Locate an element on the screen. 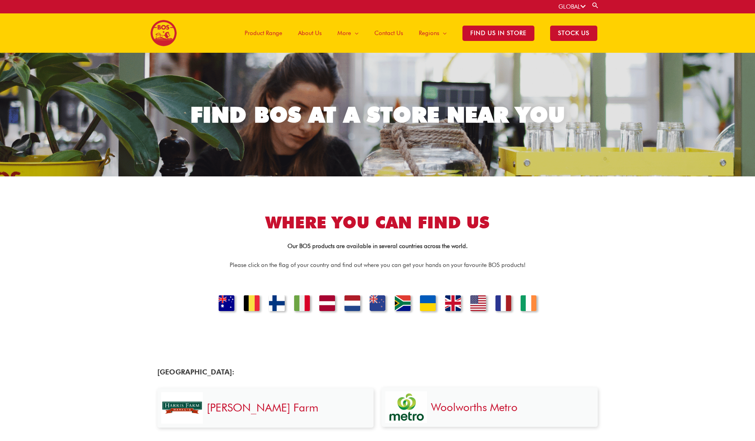  a: FINLAND is located at coordinates (277, 304).